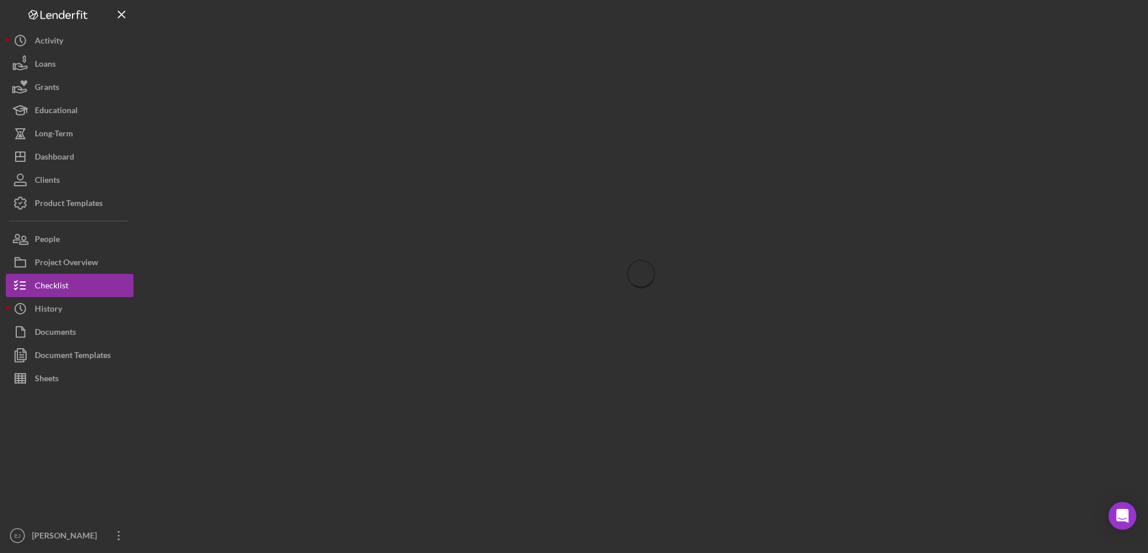 This screenshot has height=553, width=1148. Describe the element at coordinates (72, 356) in the screenshot. I see `div: Document Templates` at that location.